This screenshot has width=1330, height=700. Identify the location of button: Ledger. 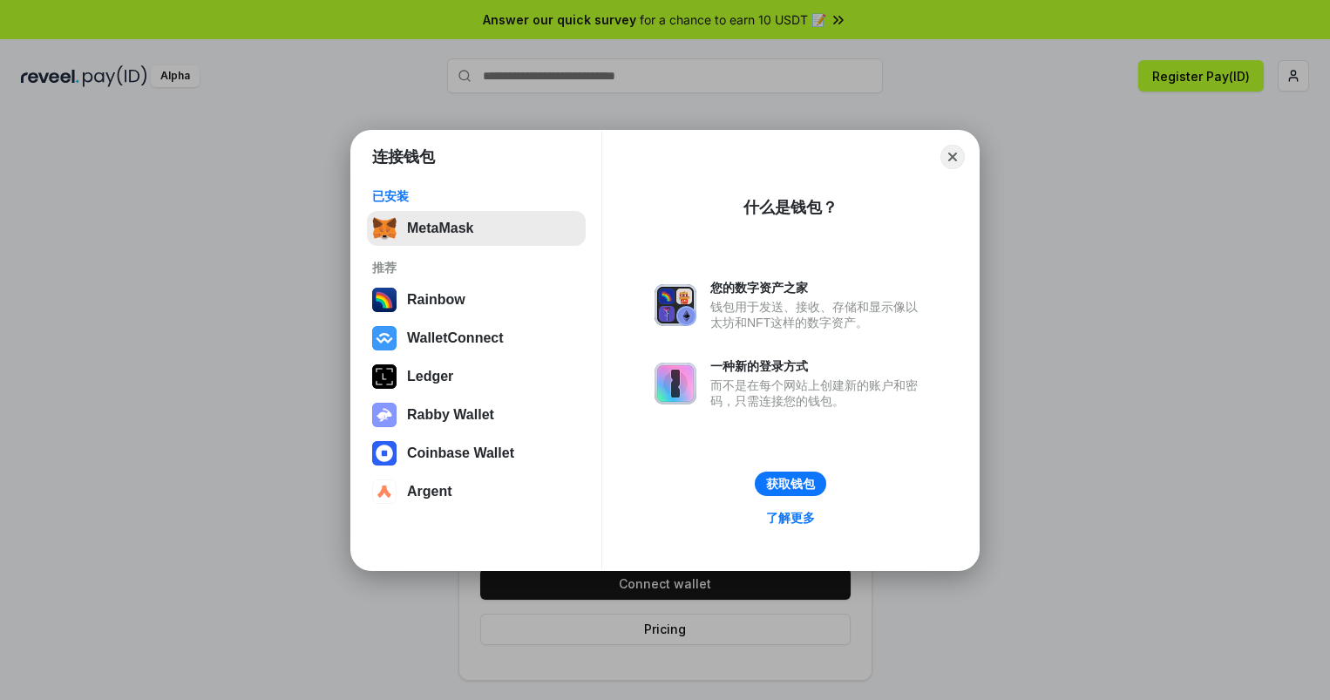
(476, 377).